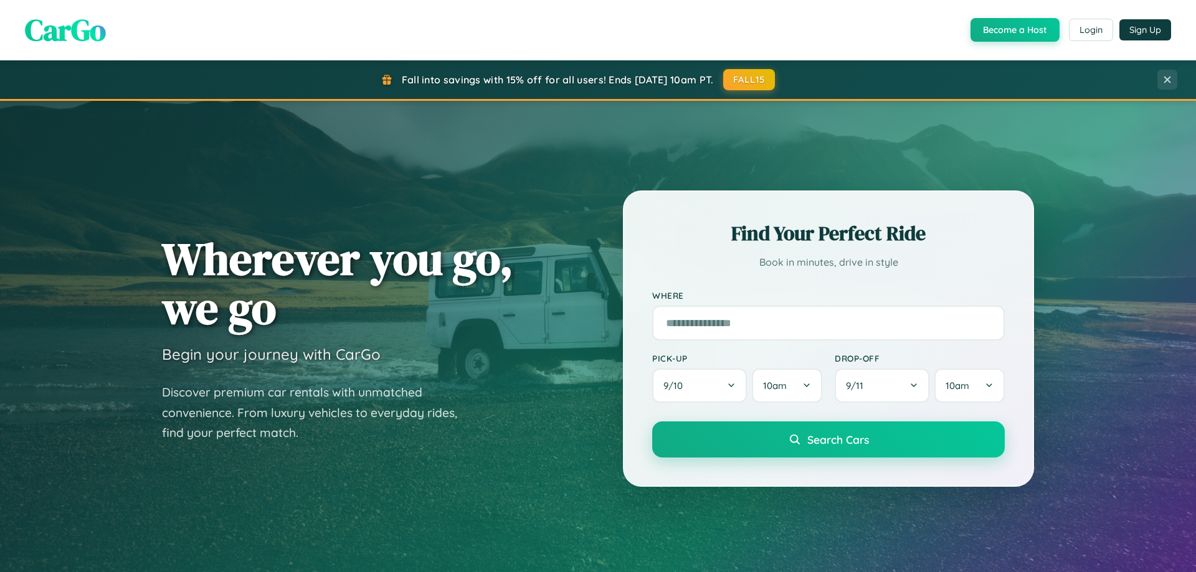  What do you see at coordinates (1091, 30) in the screenshot?
I see `button: Login` at bounding box center [1091, 30].